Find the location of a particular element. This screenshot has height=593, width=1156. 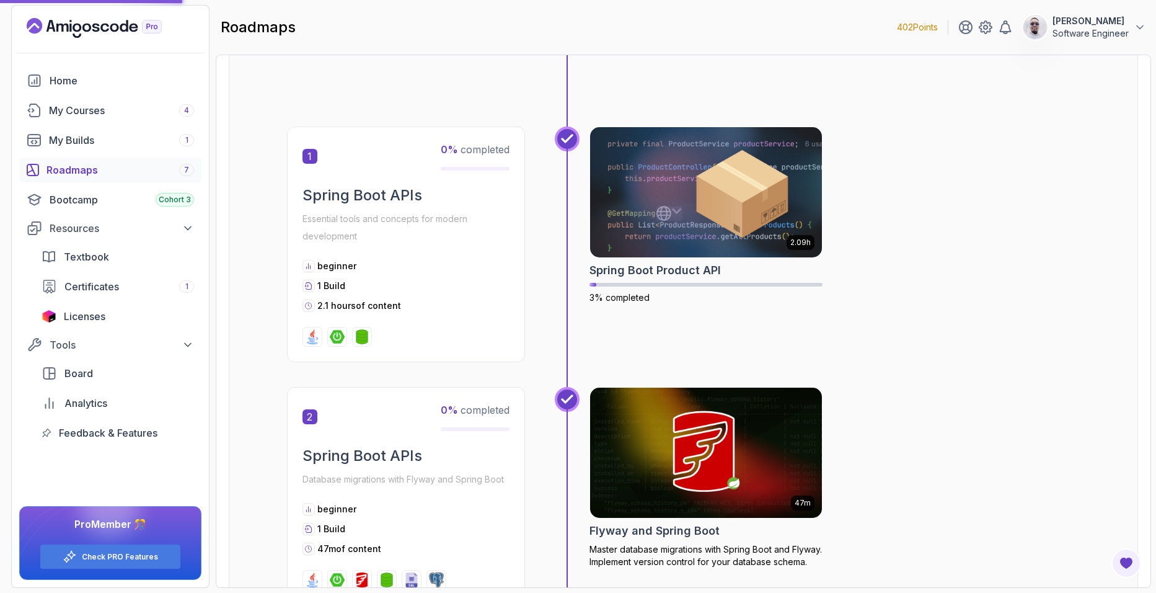

div: Roadmaps is located at coordinates (120, 170).